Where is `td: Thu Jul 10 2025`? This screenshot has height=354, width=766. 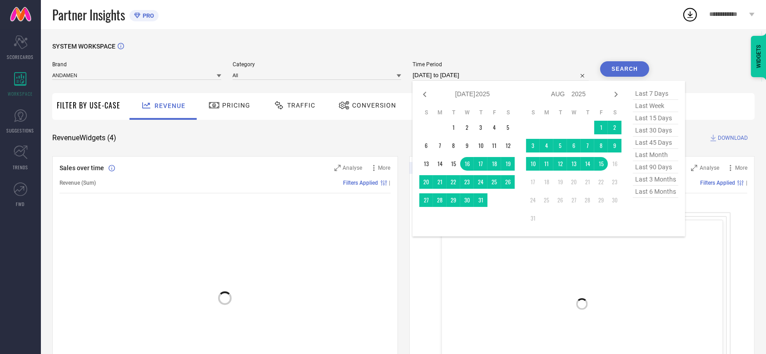
td: Thu Jul 10 2025 is located at coordinates (480, 146).